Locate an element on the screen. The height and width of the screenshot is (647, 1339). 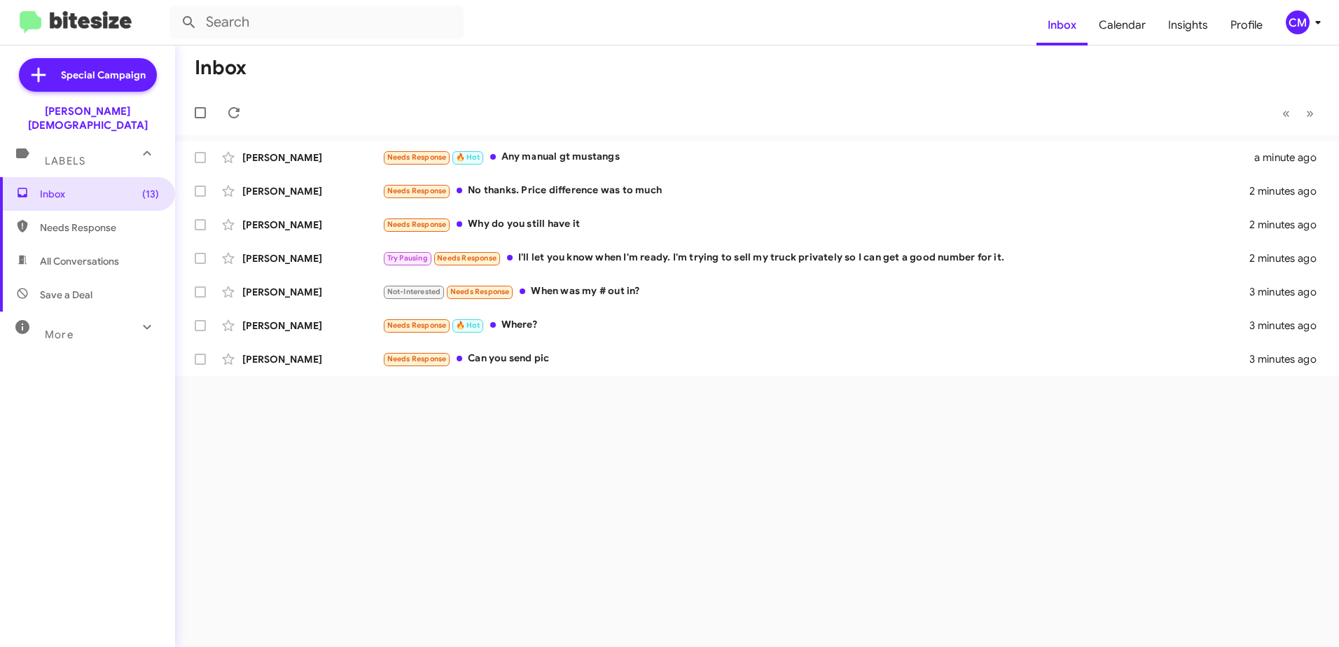
button: Next is located at coordinates (1309, 113).